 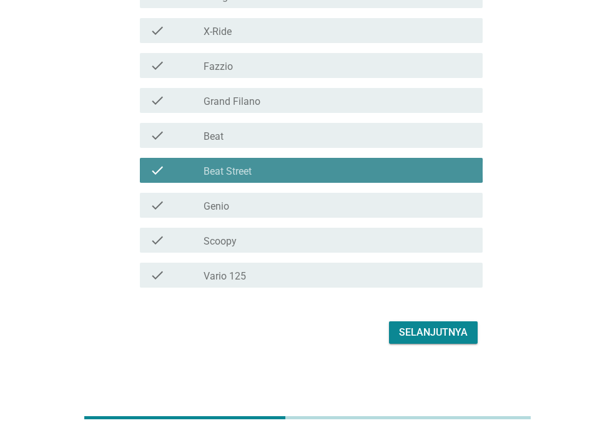 I want to click on label: X-Ride, so click(x=217, y=32).